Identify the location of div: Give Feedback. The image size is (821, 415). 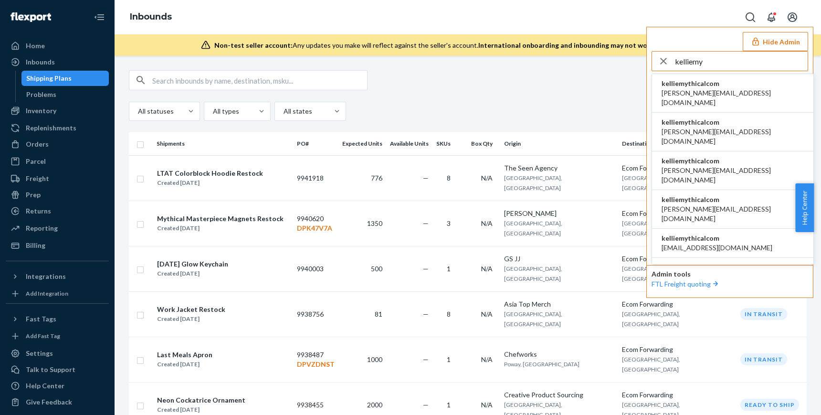
(49, 402).